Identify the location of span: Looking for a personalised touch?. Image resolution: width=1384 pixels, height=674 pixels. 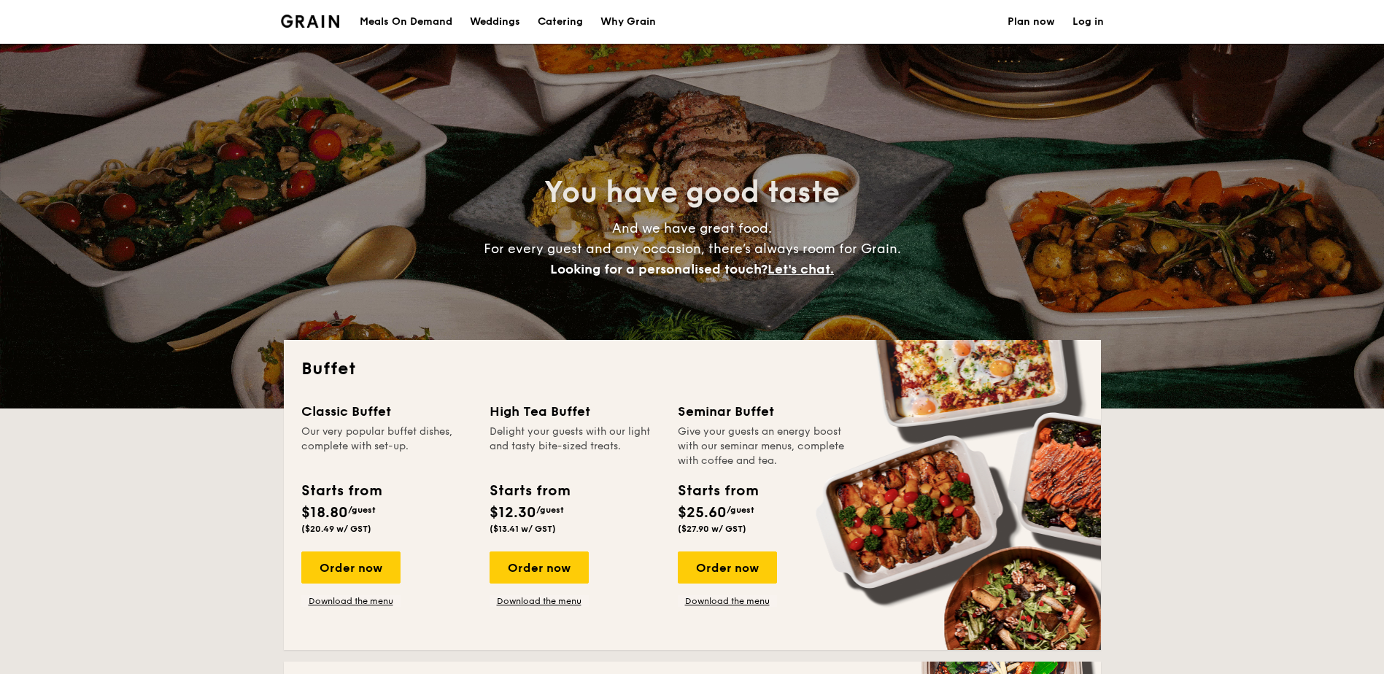
(659, 269).